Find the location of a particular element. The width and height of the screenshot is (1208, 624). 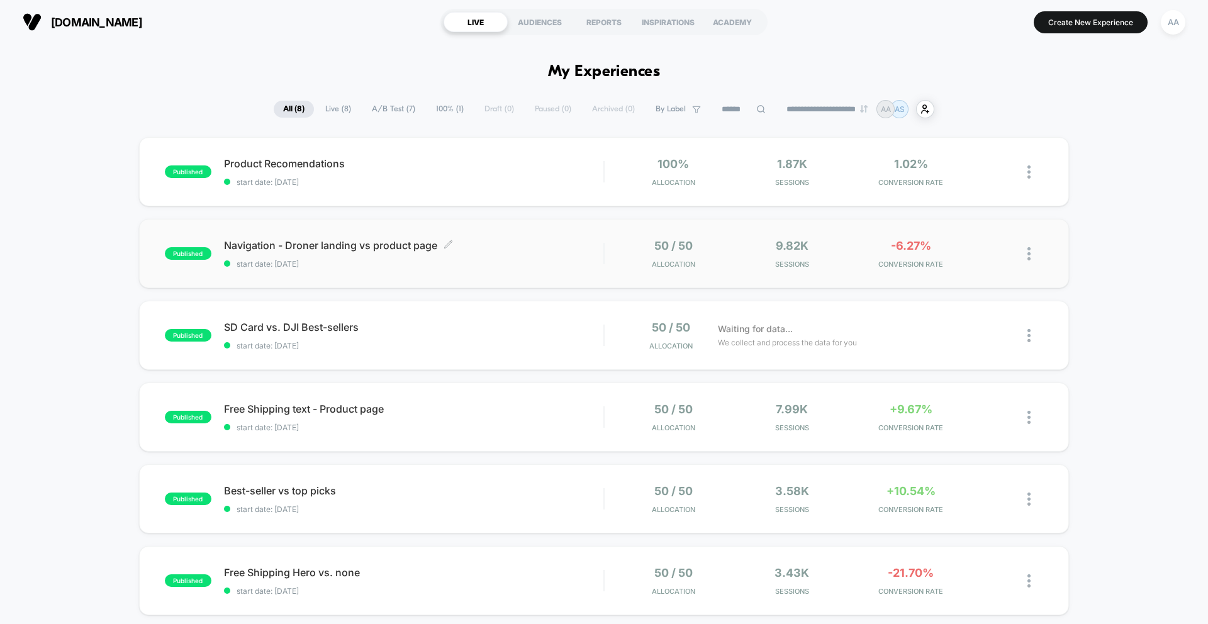

span: By Label is located at coordinates (671, 109).